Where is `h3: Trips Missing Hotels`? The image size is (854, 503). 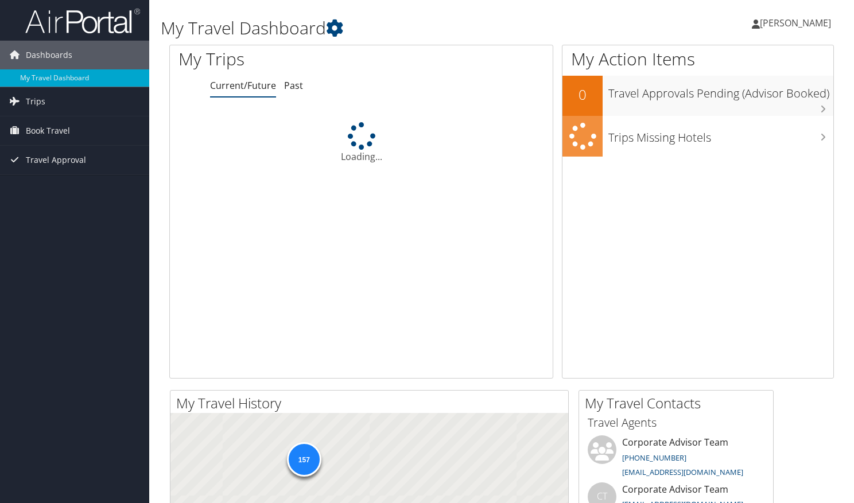 h3: Trips Missing Hotels is located at coordinates (721, 135).